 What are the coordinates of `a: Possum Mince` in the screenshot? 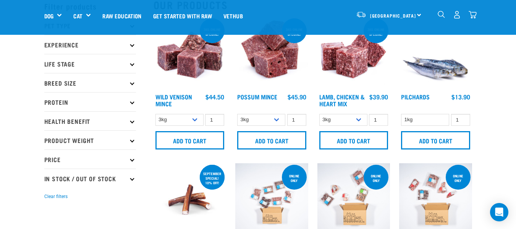 It's located at (257, 96).